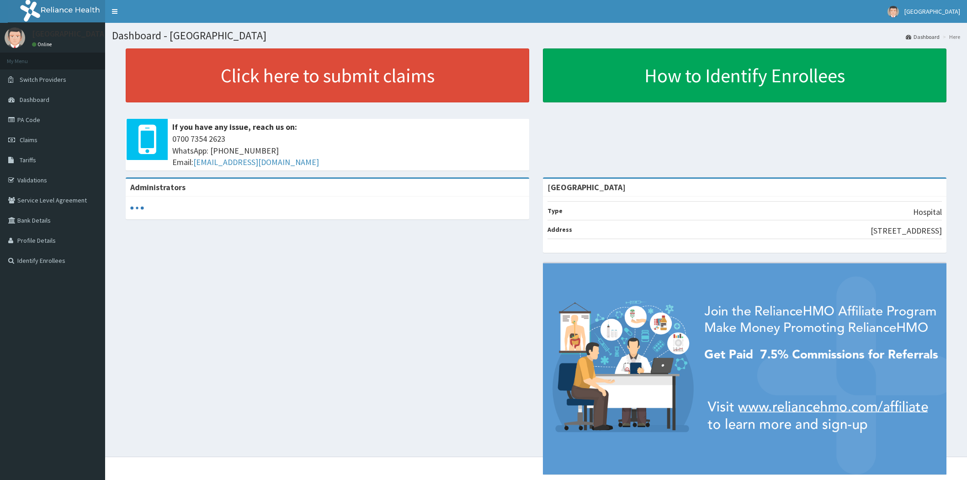 This screenshot has width=967, height=480. I want to click on a: Online, so click(43, 44).